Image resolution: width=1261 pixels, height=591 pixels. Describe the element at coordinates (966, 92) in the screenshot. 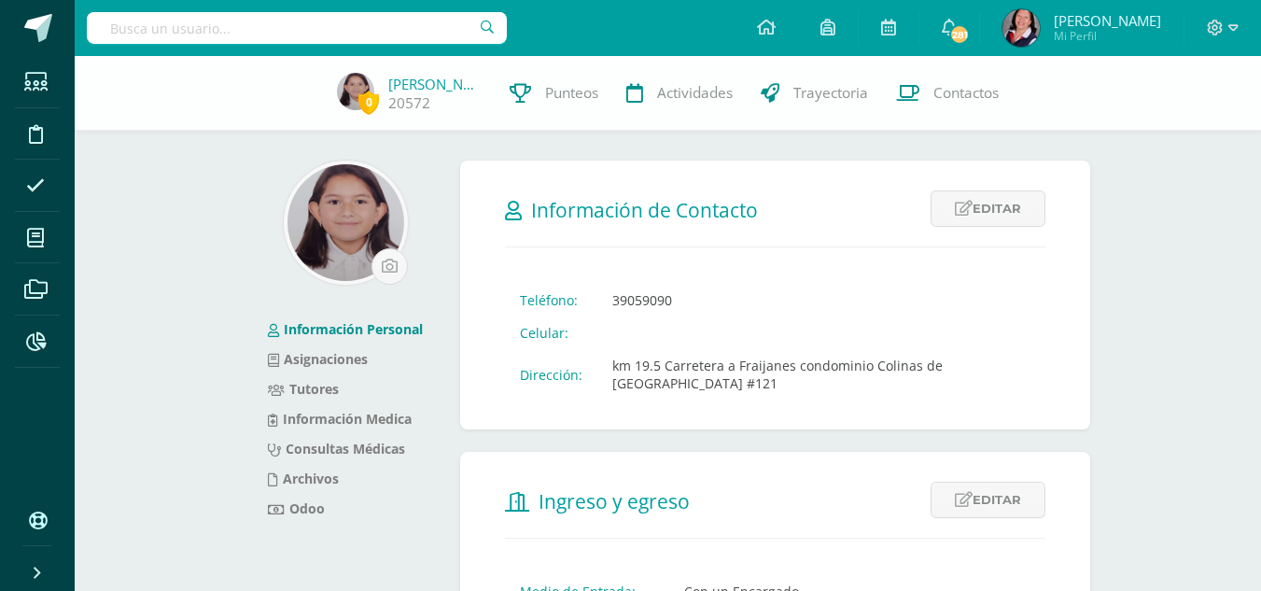

I see `span: Contactos` at that location.